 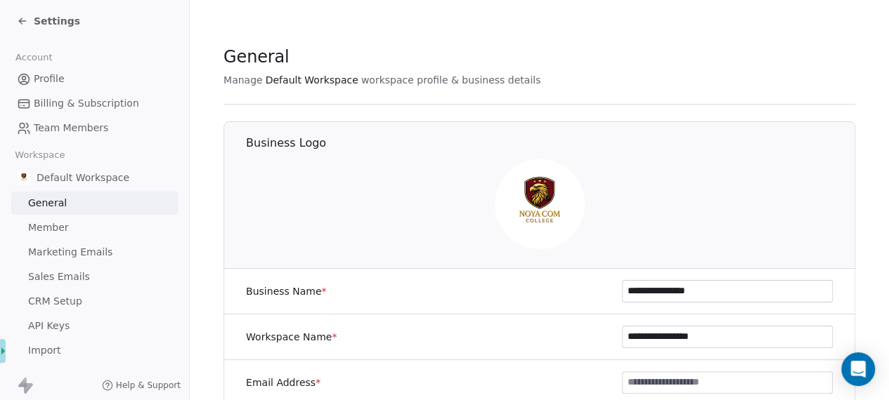 I want to click on a: Import, so click(x=94, y=351).